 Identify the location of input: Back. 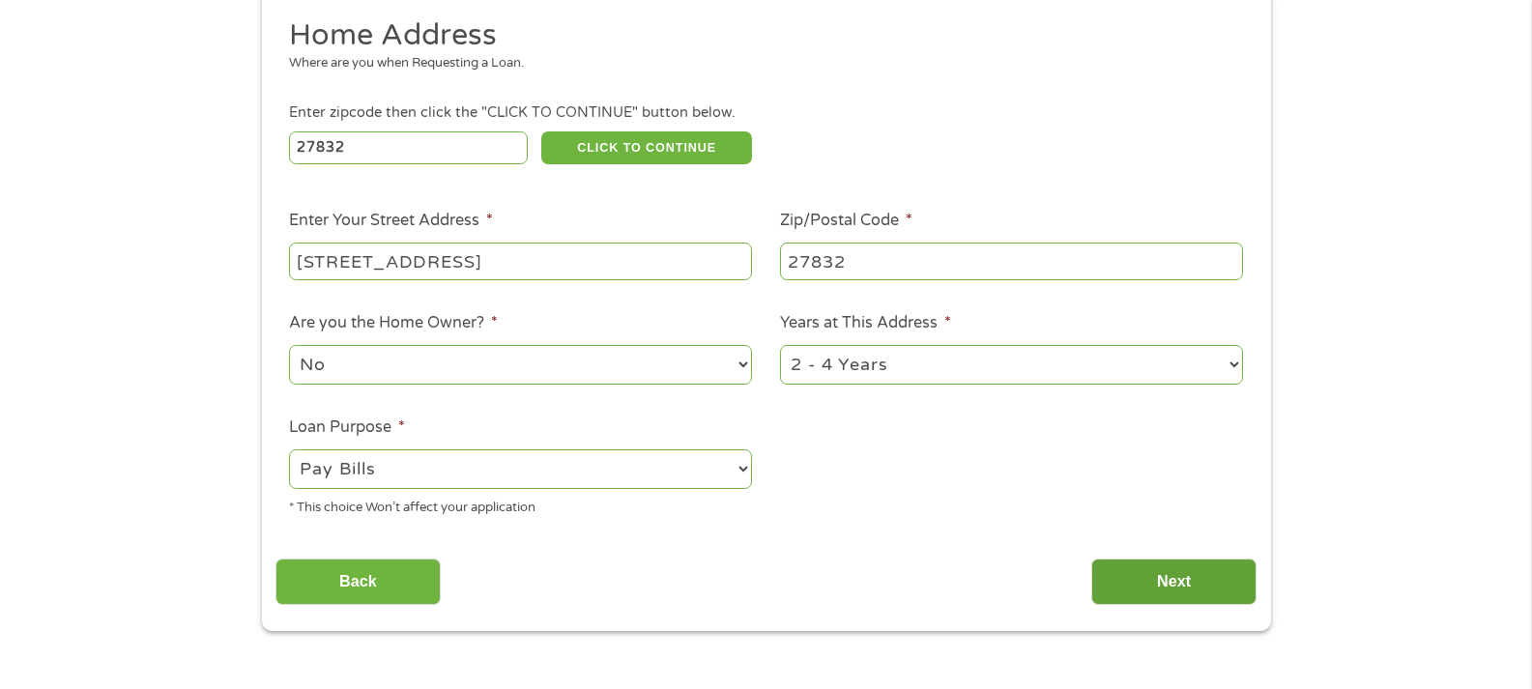
(358, 582).